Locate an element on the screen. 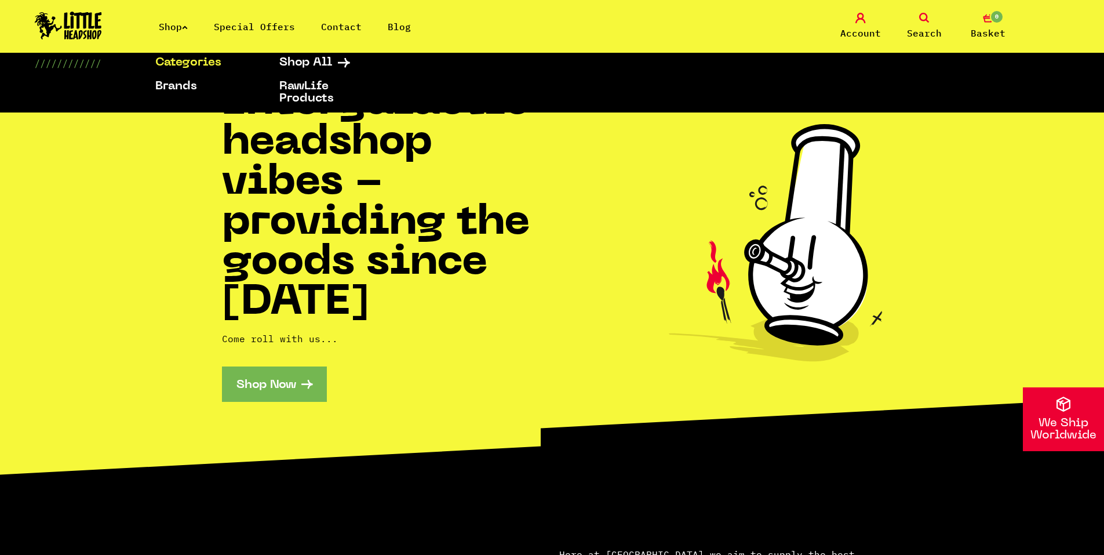  img: Little Head Shop Logo is located at coordinates (68, 26).